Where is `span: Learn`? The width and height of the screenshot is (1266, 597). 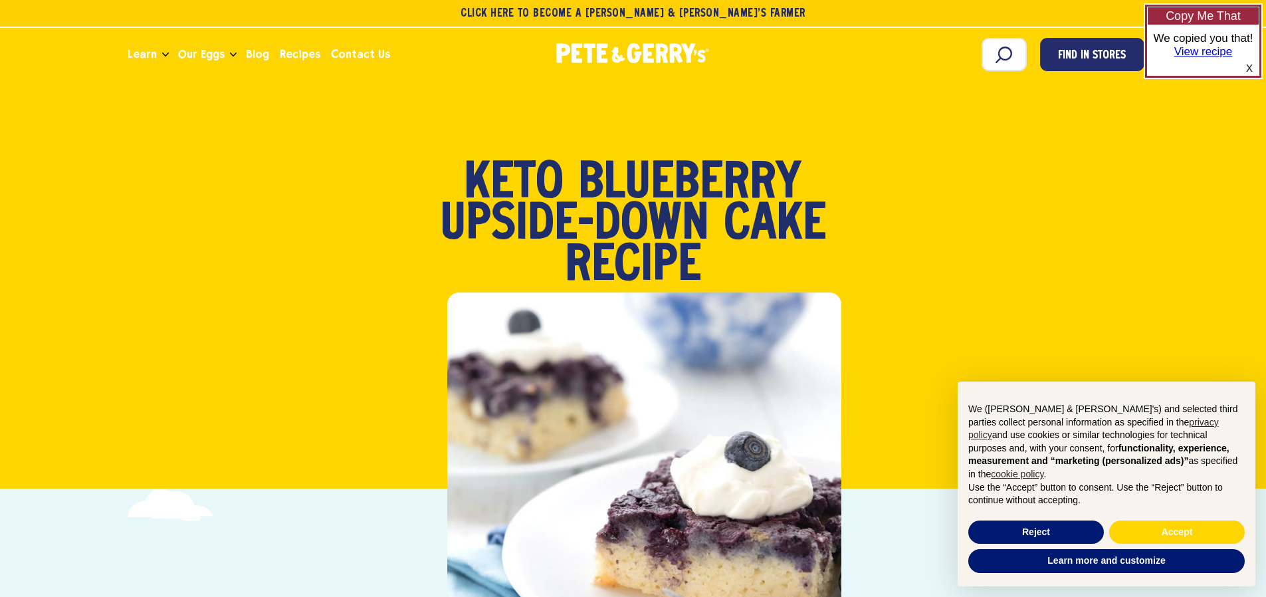
span: Learn is located at coordinates (142, 54).